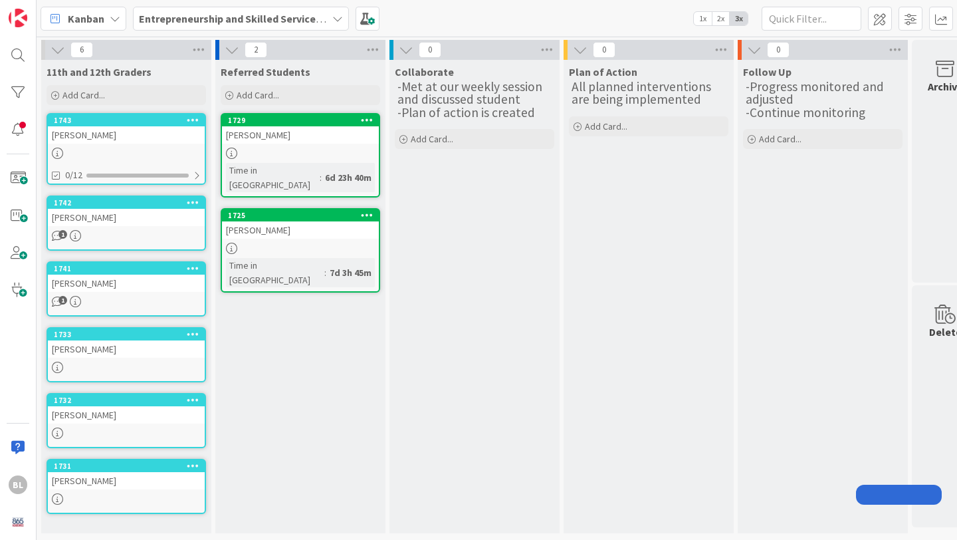  Describe the element at coordinates (466, 112) in the screenshot. I see `span: -Plan of action is created` at that location.